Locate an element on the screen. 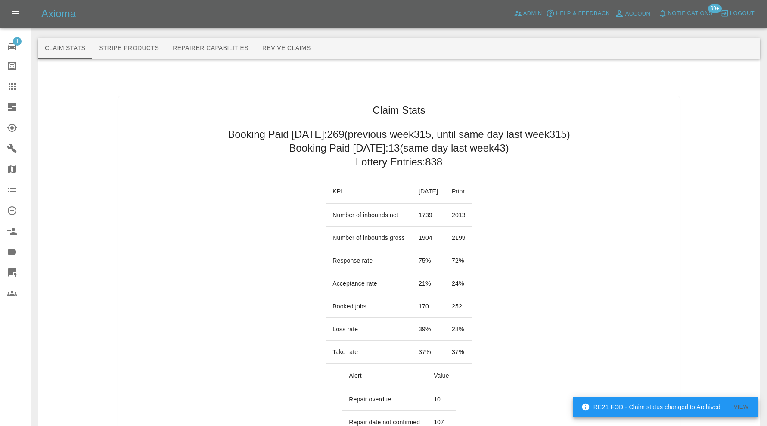 The image size is (767, 426). button: Claim Stats is located at coordinates (65, 48).